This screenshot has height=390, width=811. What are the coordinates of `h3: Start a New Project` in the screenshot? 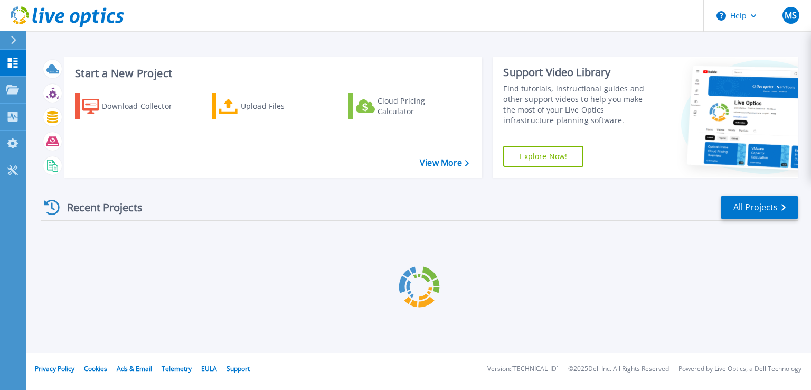 It's located at (272, 73).